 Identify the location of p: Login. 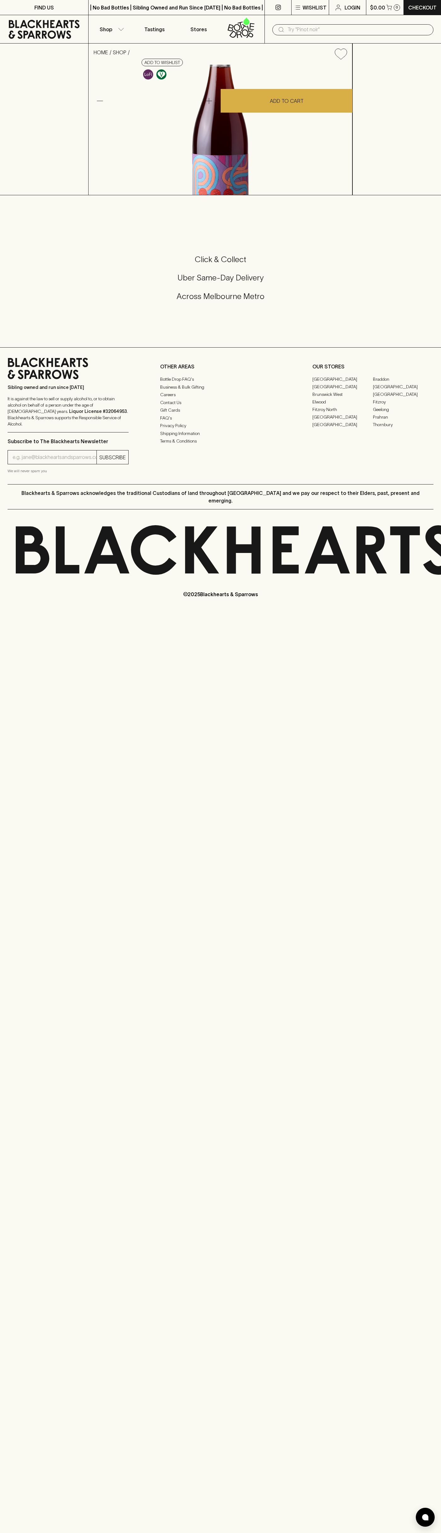
(353, 8).